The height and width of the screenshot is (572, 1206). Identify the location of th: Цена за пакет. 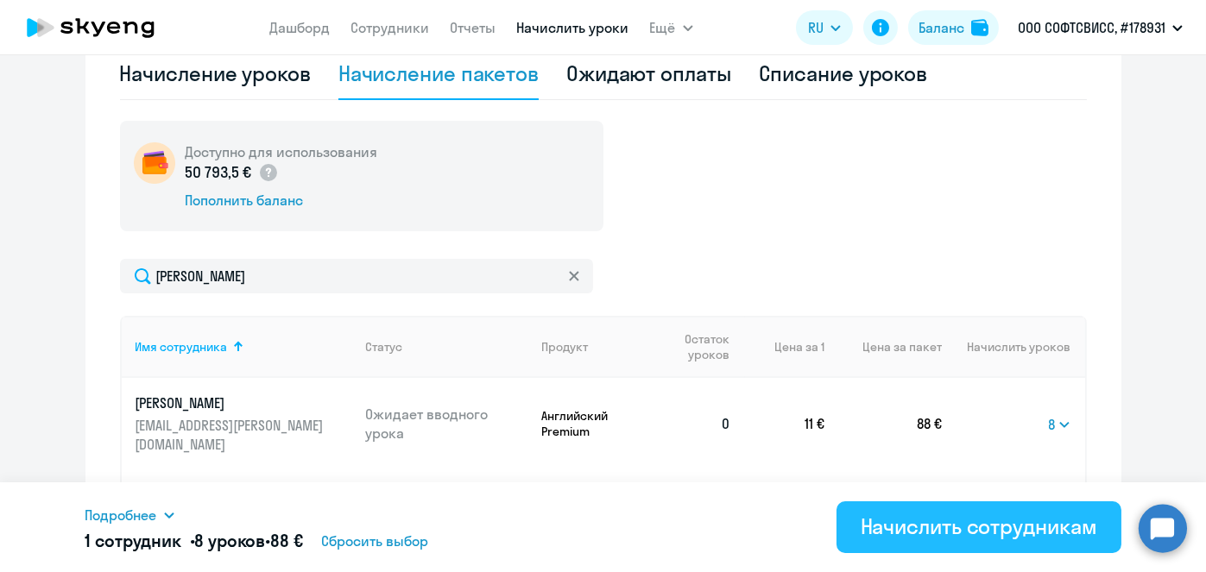
(883, 347).